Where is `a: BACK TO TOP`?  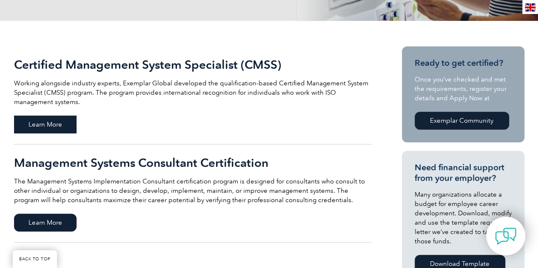 a: BACK TO TOP is located at coordinates (35, 259).